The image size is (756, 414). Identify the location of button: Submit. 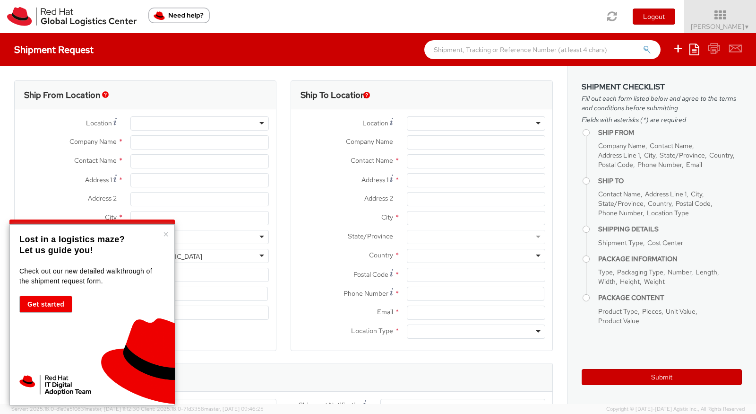
(662, 377).